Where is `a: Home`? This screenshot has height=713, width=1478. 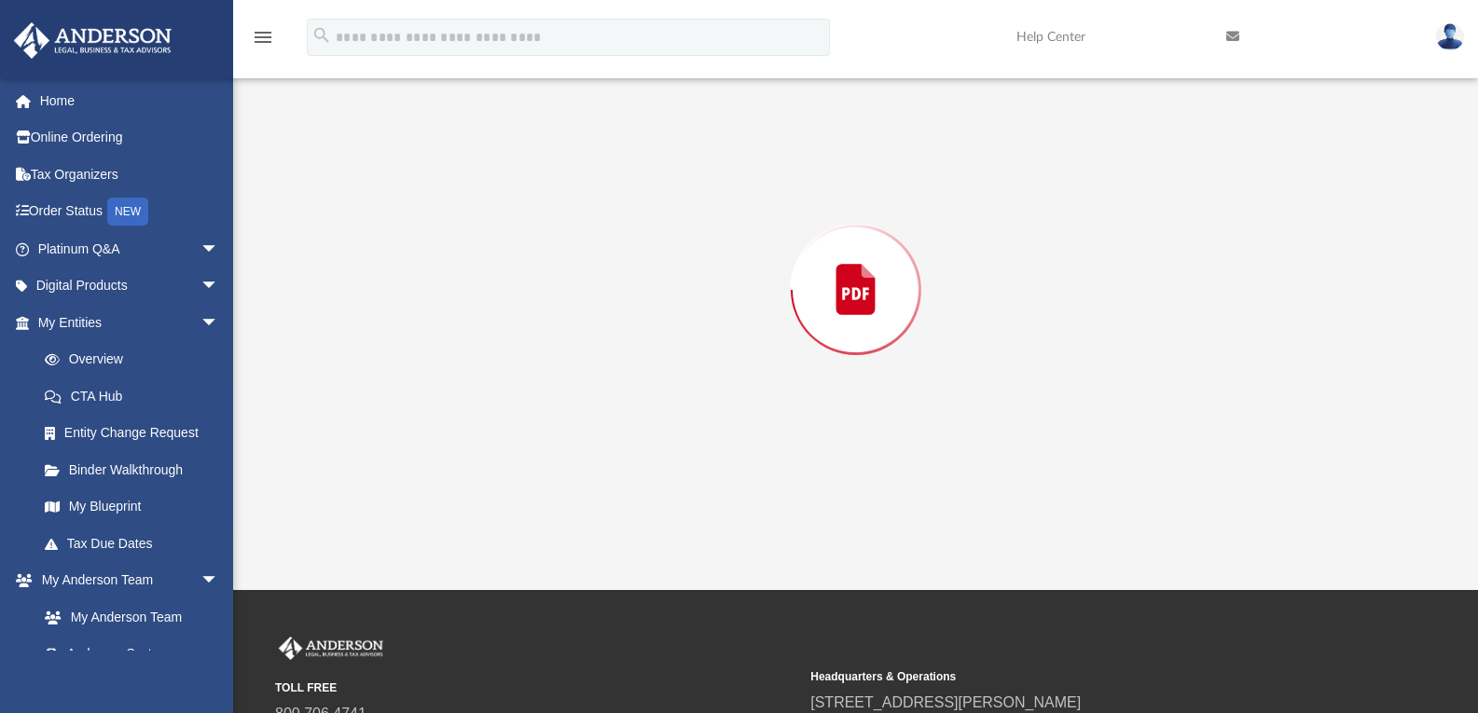 a: Home is located at coordinates (130, 101).